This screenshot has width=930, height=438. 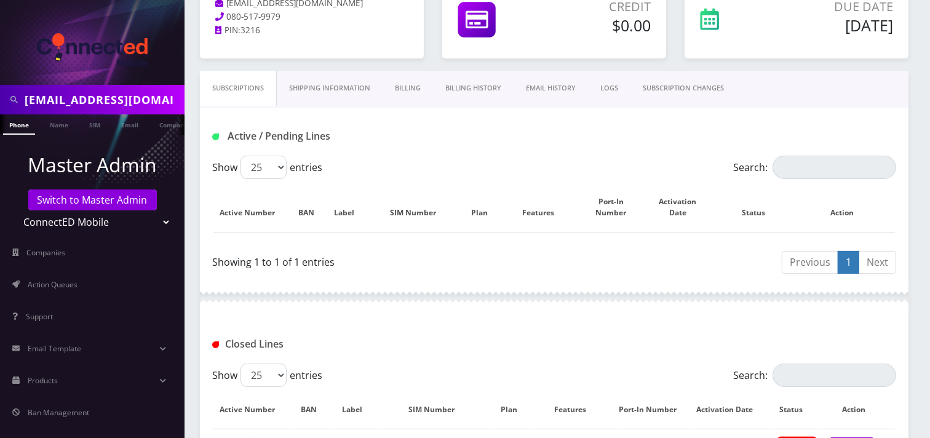 I want to click on a: Previous, so click(x=810, y=262).